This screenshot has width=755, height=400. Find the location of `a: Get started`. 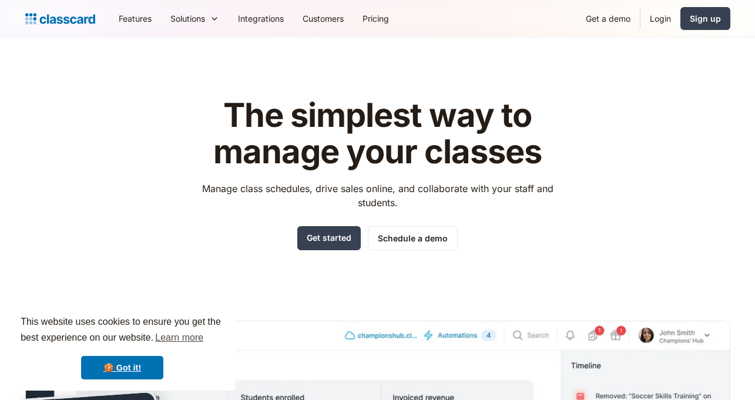

a: Get started is located at coordinates (329, 238).